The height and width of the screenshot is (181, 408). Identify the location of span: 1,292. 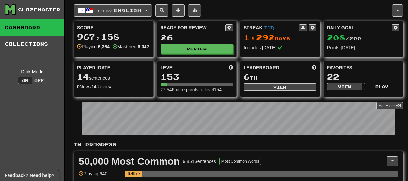
(259, 37).